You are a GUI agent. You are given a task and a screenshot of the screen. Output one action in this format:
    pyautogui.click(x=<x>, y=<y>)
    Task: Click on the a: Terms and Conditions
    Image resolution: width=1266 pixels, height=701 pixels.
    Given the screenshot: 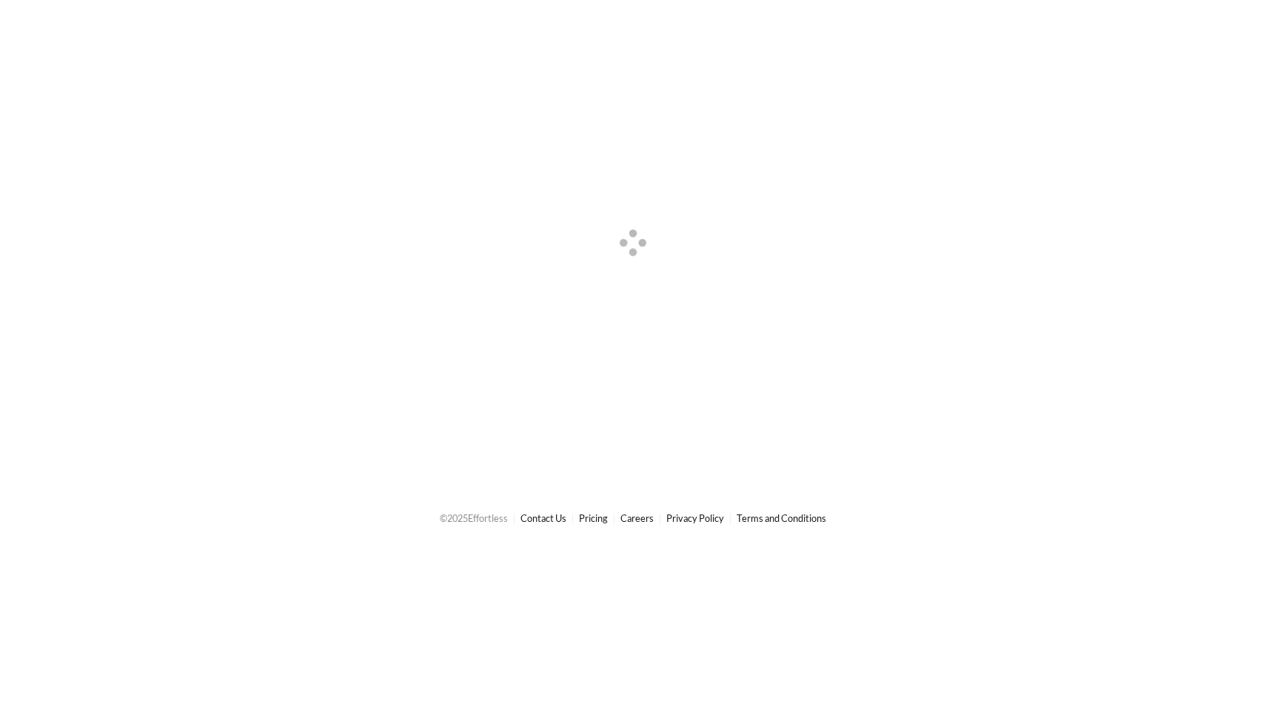 What is the action you would take?
    pyautogui.click(x=781, y=518)
    